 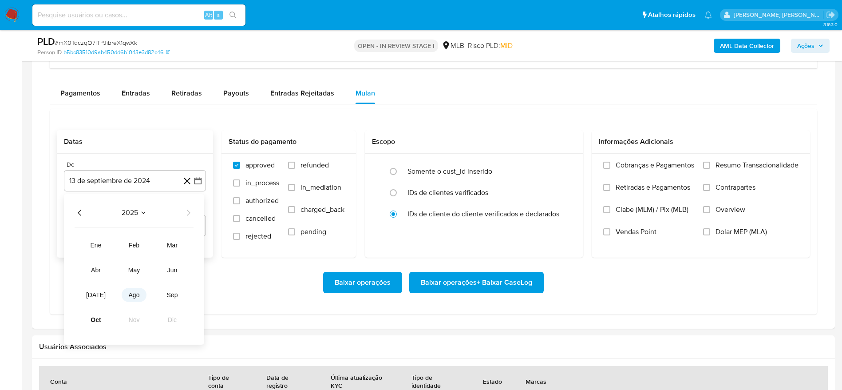 What do you see at coordinates (433, 347) in the screenshot?
I see `h2: Usuários Associados` at bounding box center [433, 347].